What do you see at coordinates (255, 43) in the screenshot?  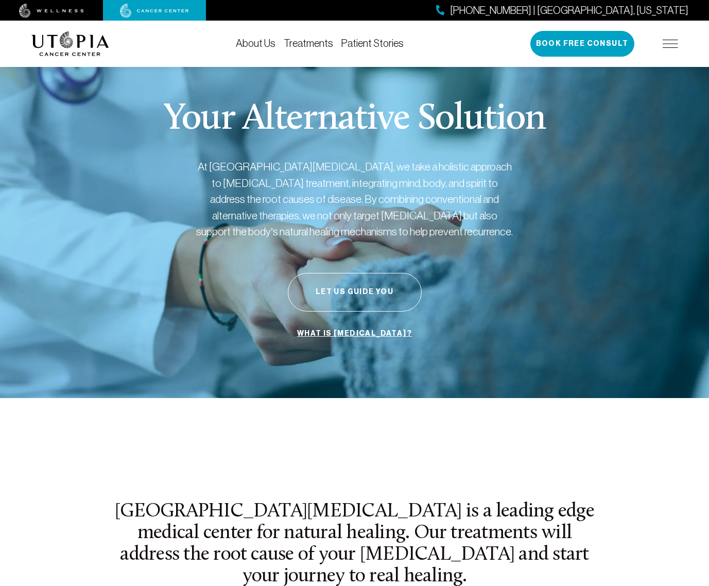 I see `a: About Us` at bounding box center [255, 43].